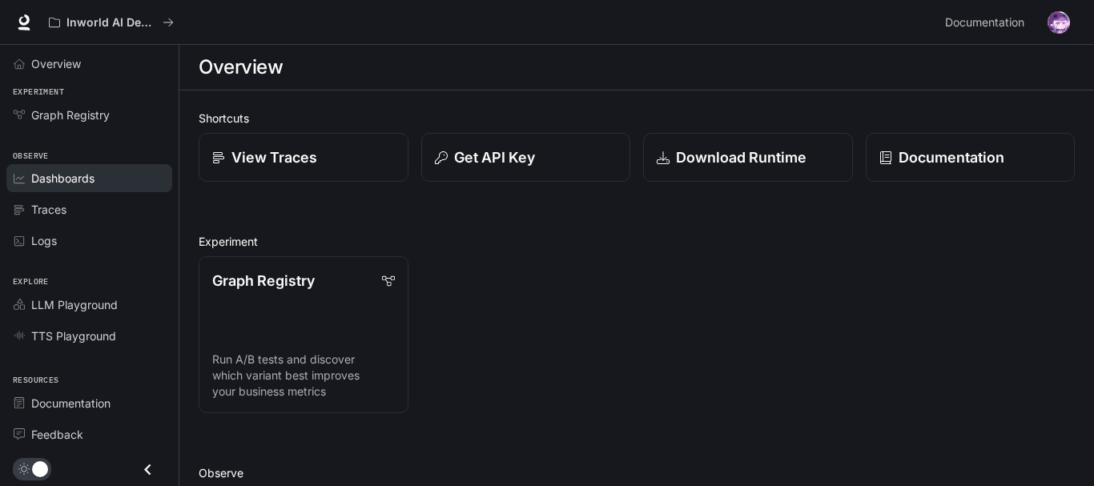  Describe the element at coordinates (741, 157) in the screenshot. I see `p: Download Runtime` at that location.